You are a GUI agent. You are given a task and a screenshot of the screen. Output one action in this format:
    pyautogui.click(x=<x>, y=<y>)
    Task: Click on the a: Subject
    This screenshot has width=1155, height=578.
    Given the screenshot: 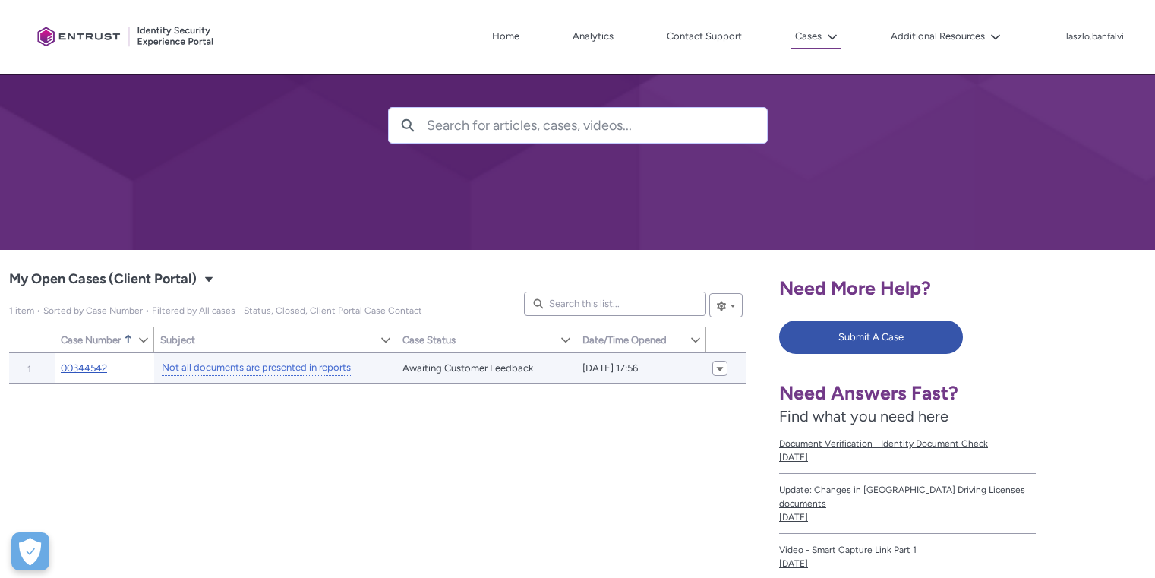 What is the action you would take?
    pyautogui.click(x=267, y=340)
    